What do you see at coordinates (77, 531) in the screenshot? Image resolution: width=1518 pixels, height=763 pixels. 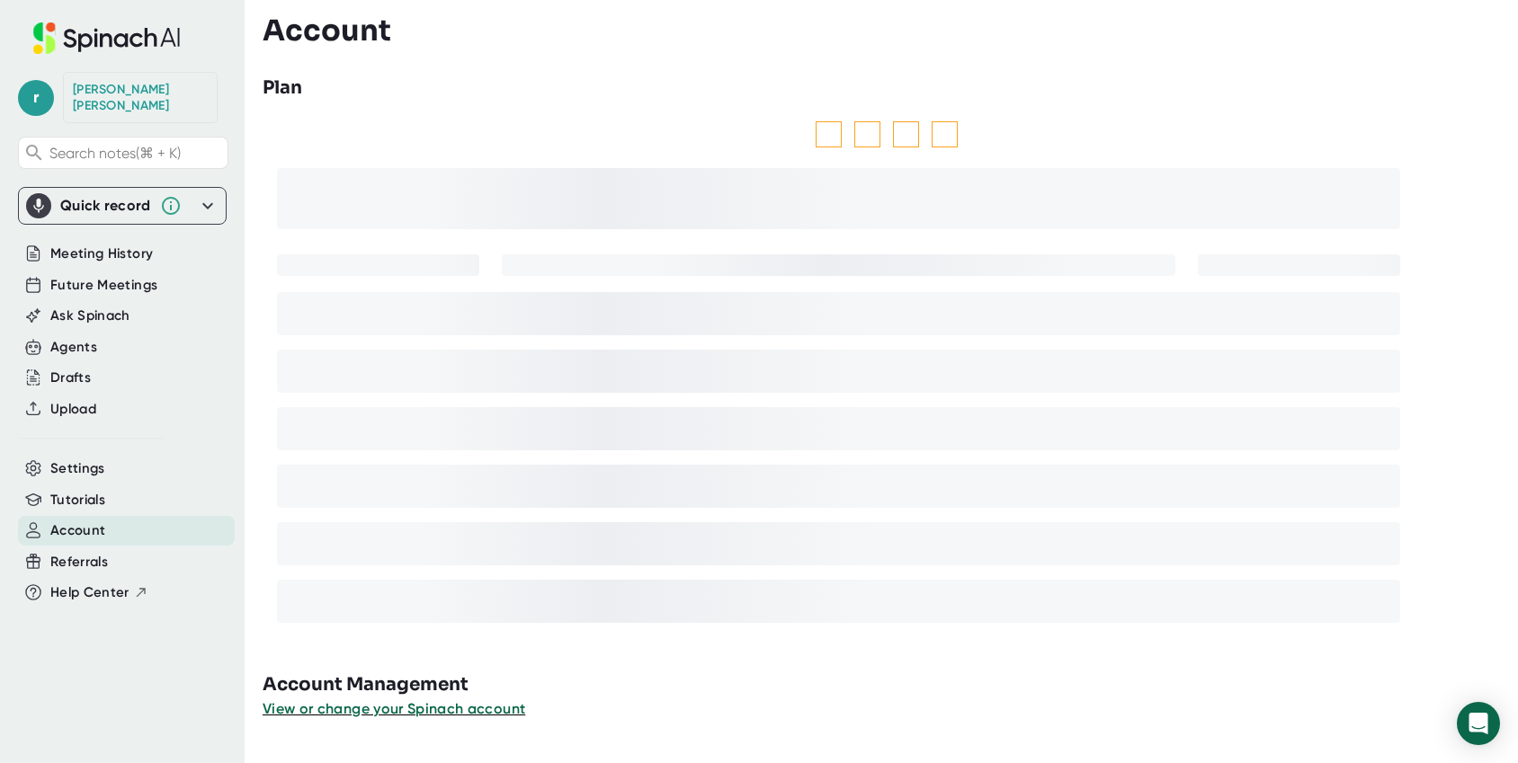 I see `button: Account` at bounding box center [77, 531].